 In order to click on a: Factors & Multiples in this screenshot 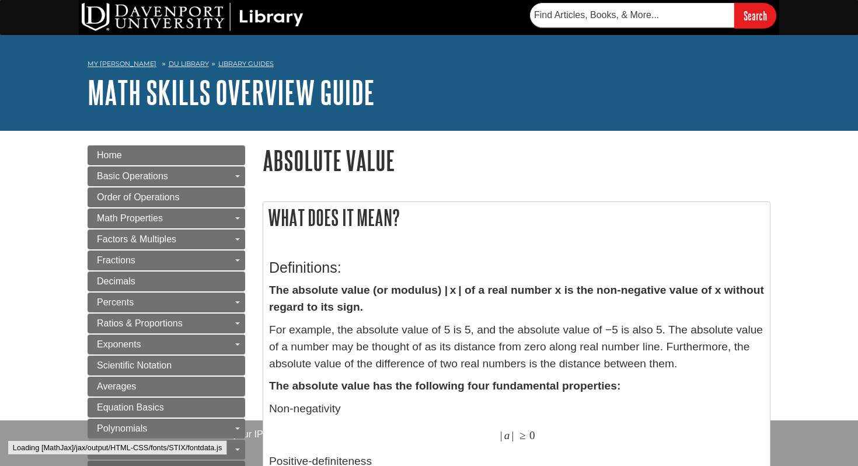, I will do `click(166, 239)`.